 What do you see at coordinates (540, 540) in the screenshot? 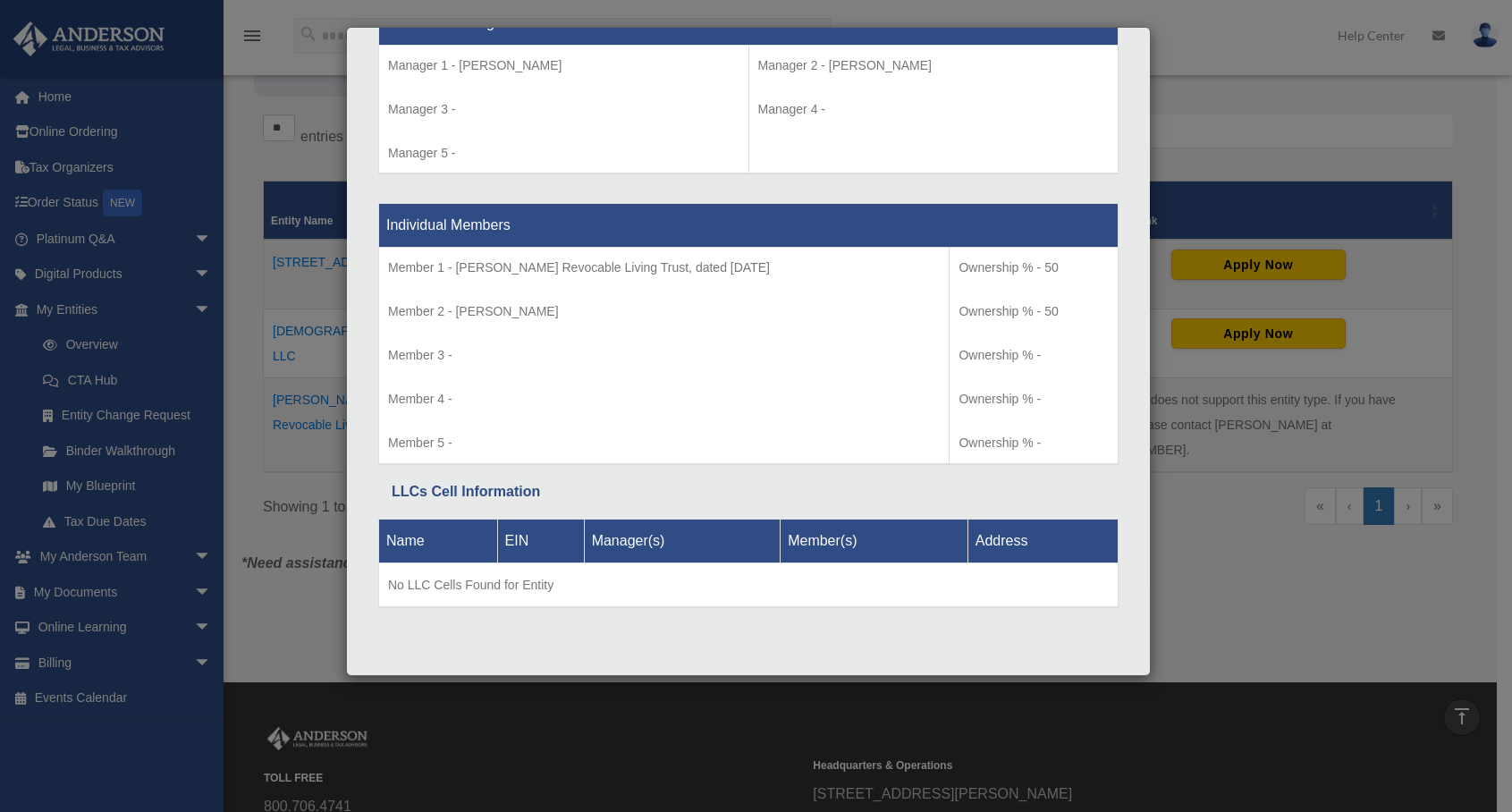
I see `th: EIN` at bounding box center [540, 540].